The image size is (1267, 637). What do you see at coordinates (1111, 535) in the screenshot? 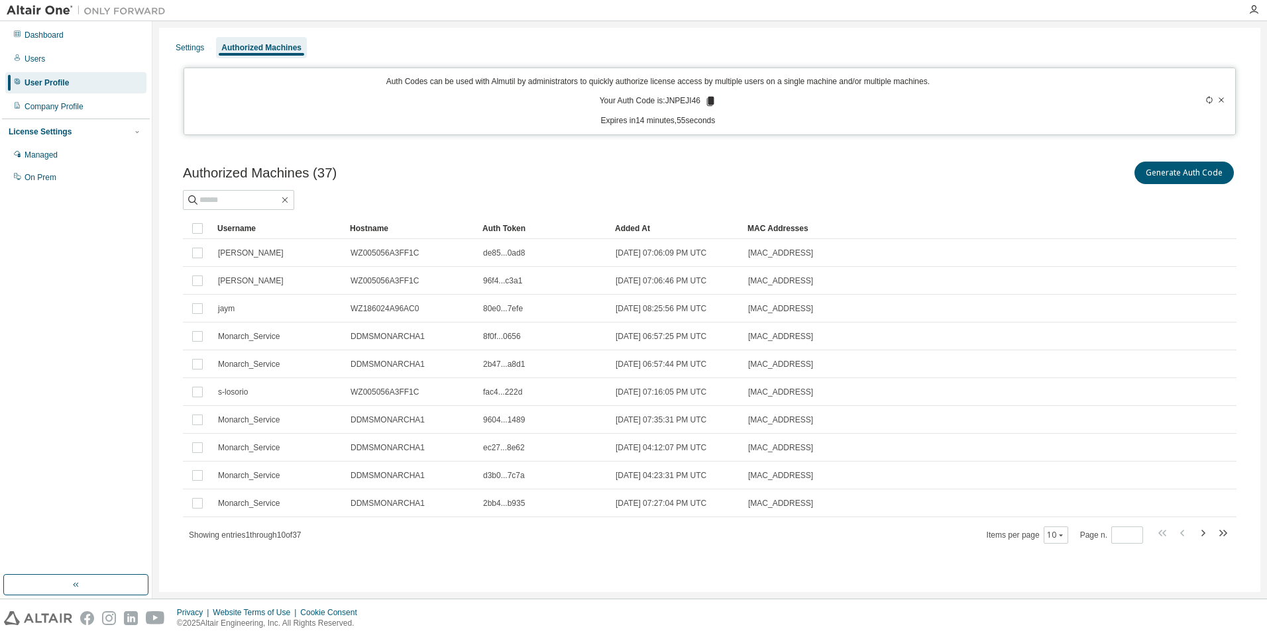
I see `span: Page n.` at bounding box center [1111, 535].